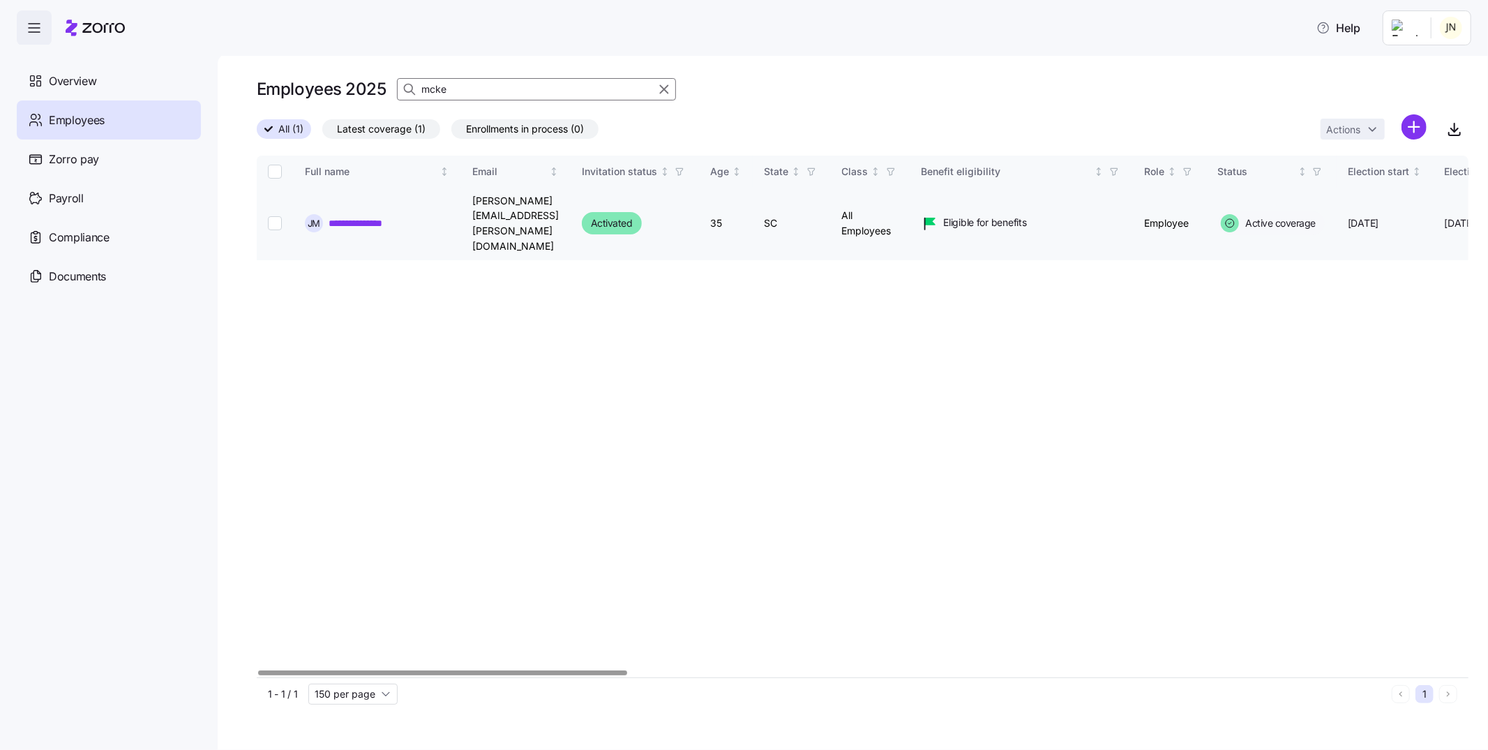 The width and height of the screenshot is (1488, 750). What do you see at coordinates (1353, 129) in the screenshot?
I see `button: Actions` at bounding box center [1353, 129].